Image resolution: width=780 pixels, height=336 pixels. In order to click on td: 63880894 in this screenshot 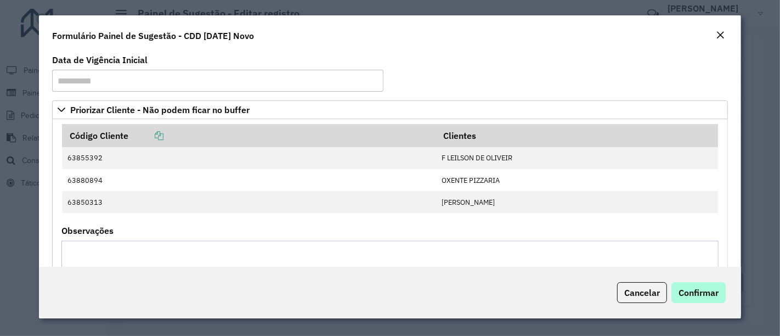, I will do `click(249, 180)`.